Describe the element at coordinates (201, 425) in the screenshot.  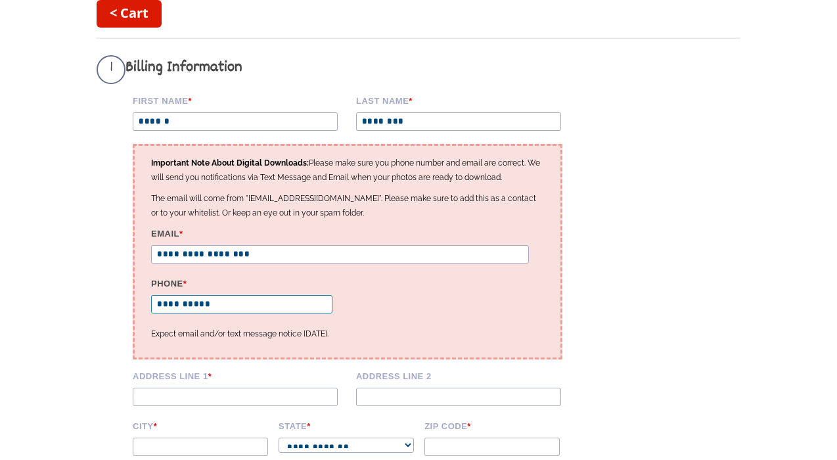
I see `label: City` at that location.